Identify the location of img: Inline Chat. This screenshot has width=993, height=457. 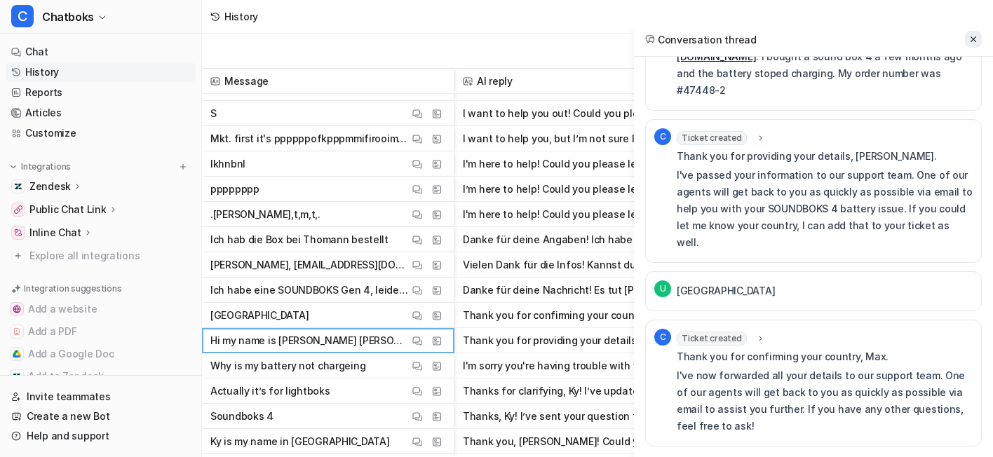
(18, 233).